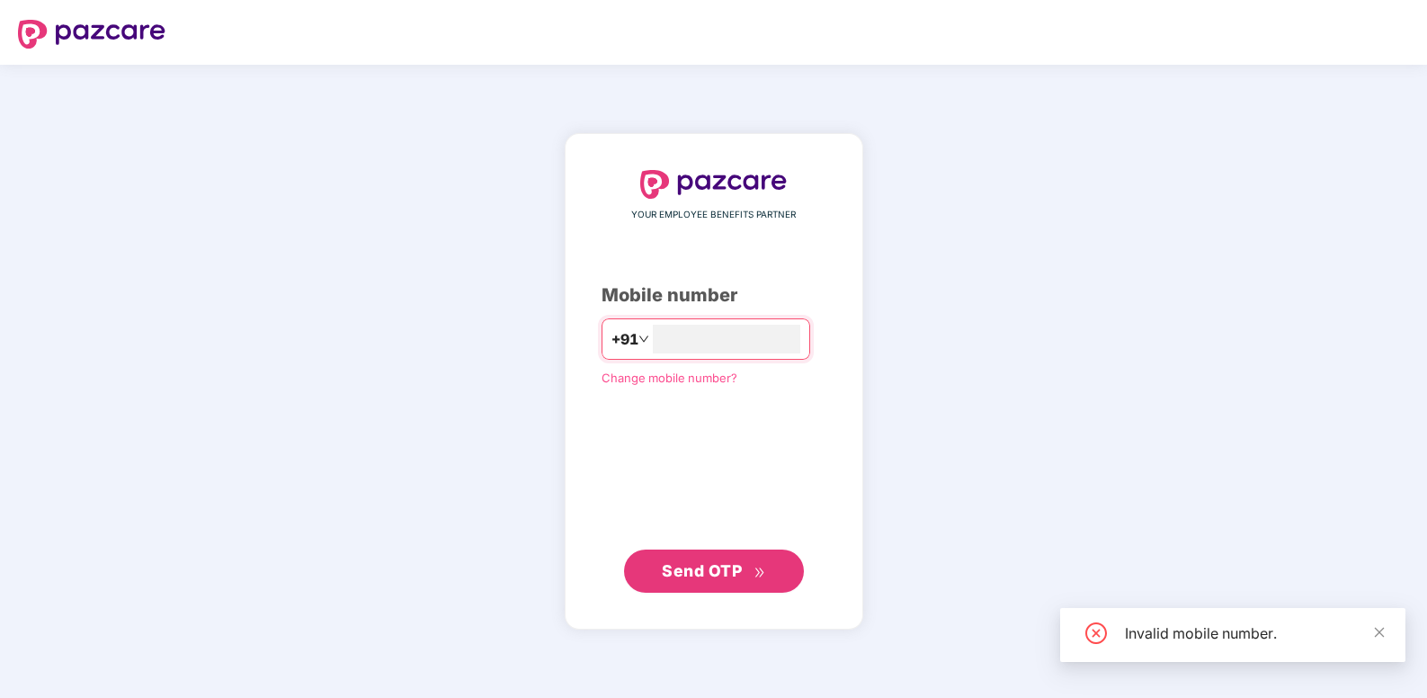 The image size is (1427, 698). Describe the element at coordinates (669, 378) in the screenshot. I see `span: Change mobile number?` at that location.